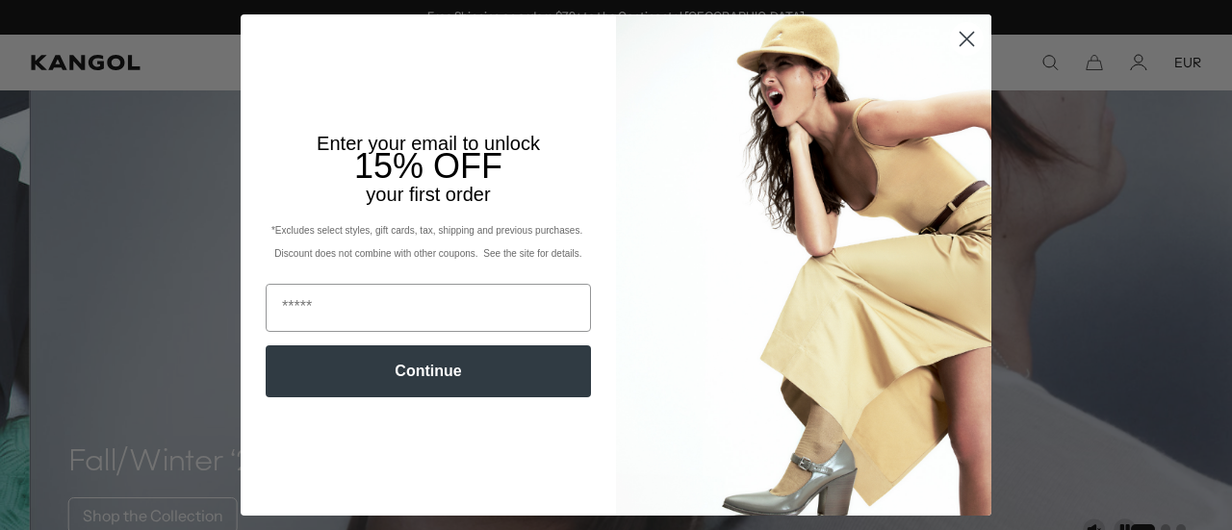 The width and height of the screenshot is (1232, 530). I want to click on button: Continue, so click(428, 372).